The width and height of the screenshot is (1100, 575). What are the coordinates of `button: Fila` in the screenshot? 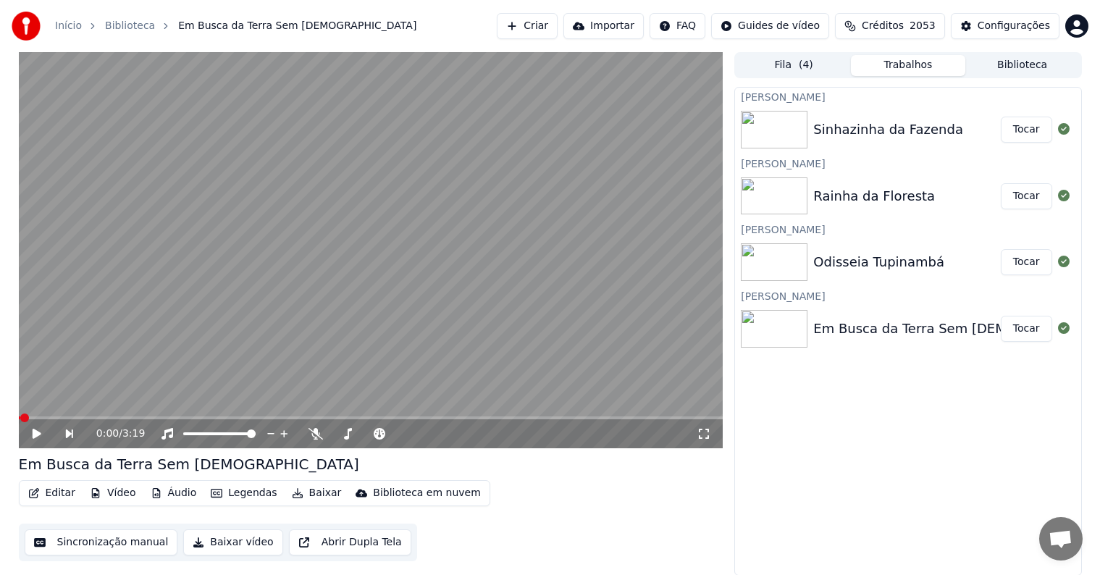 It's located at (794, 65).